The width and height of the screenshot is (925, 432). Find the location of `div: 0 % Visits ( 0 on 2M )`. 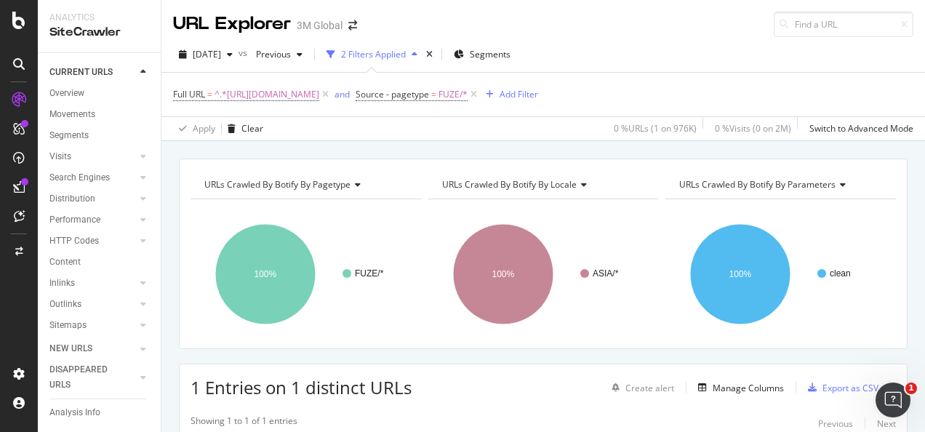

div: 0 % Visits ( 0 on 2M ) is located at coordinates (753, 128).